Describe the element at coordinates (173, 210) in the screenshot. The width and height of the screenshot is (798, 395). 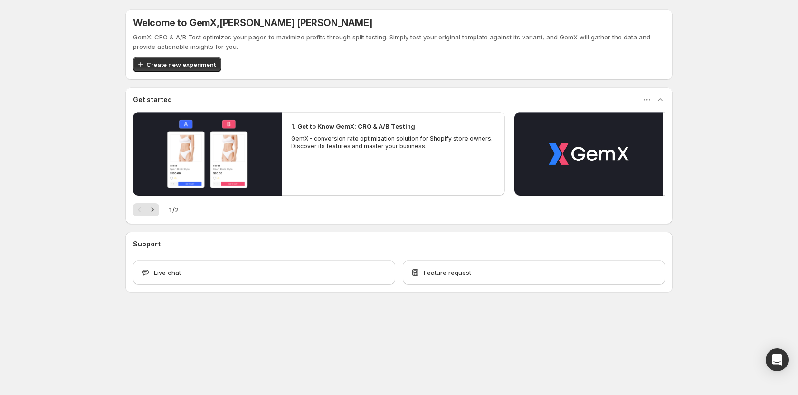
I see `span: 1 / 2` at that location.